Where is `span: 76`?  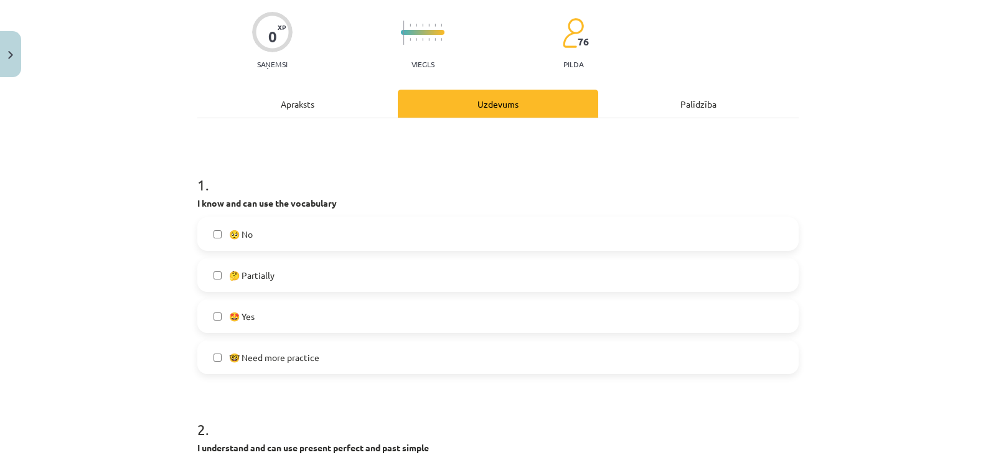 span: 76 is located at coordinates (583, 42).